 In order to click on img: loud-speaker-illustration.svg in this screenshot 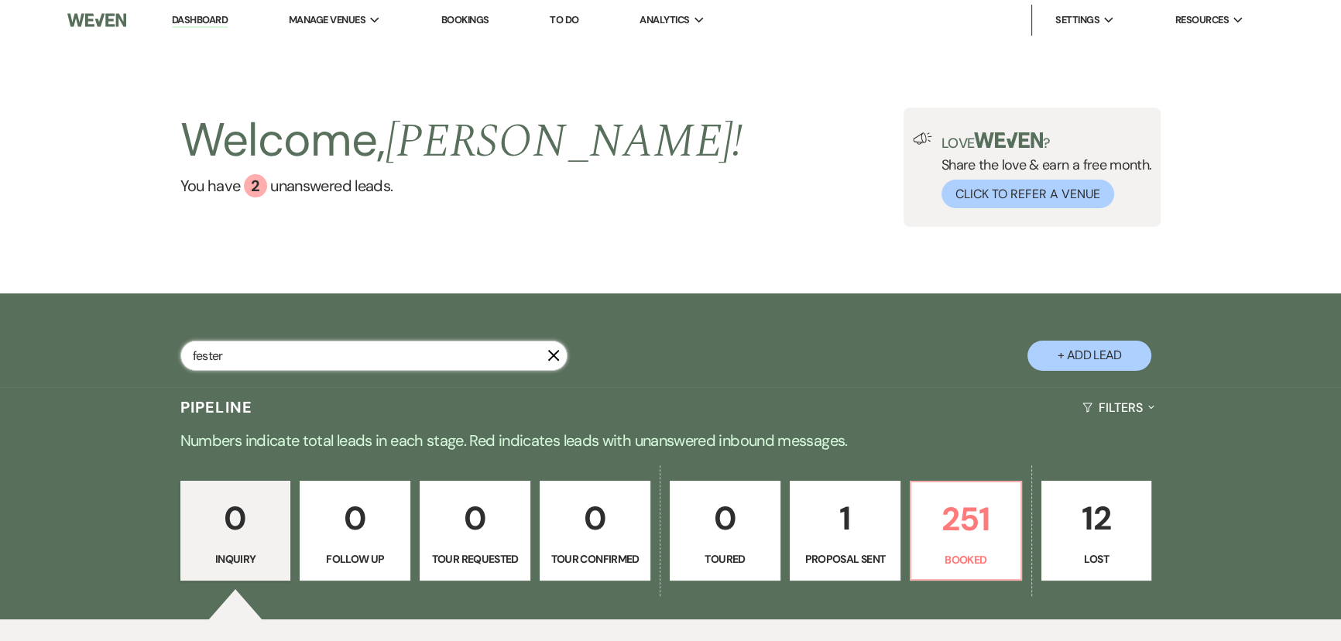, I will do `click(922, 139)`.